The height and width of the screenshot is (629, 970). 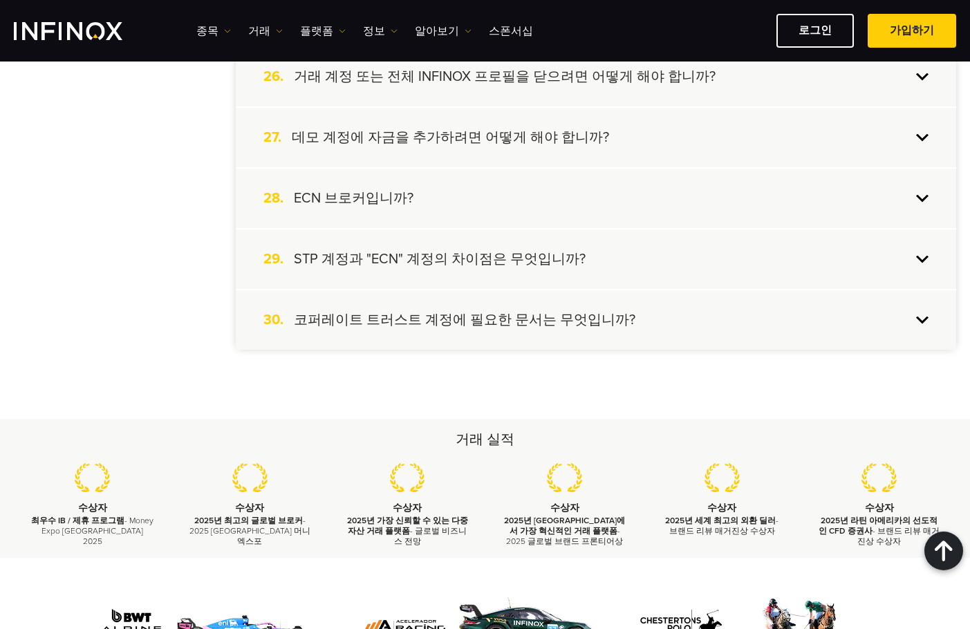 I want to click on strong: 2025년 최고의 글로벌 브로커, so click(x=248, y=520).